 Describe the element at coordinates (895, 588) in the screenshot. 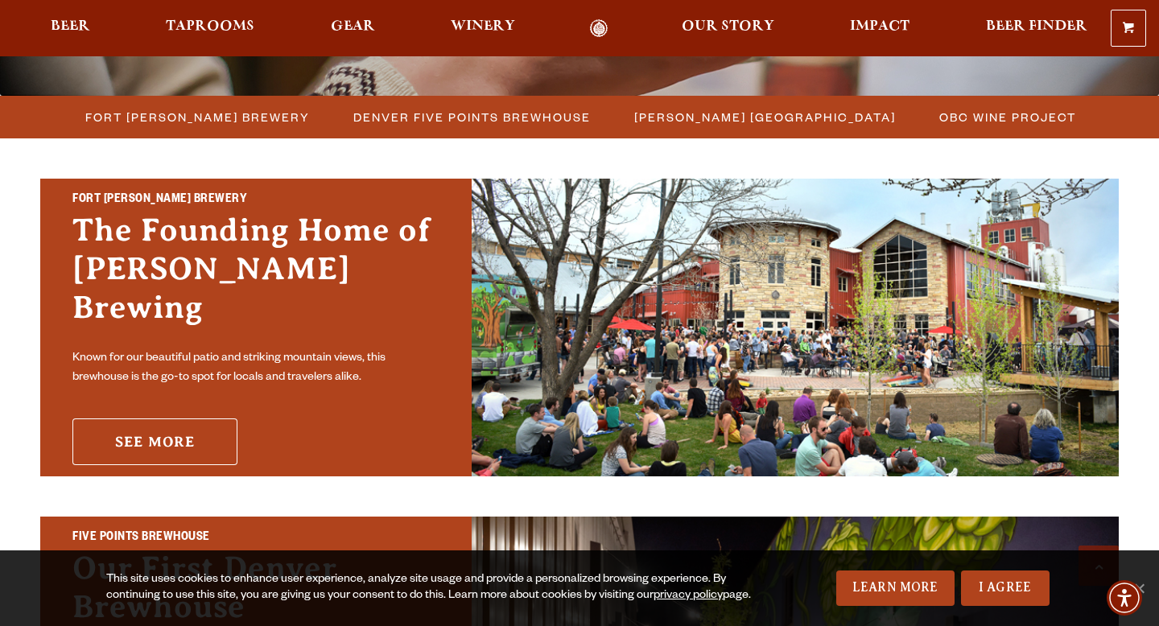

I see `a: Learn More` at that location.